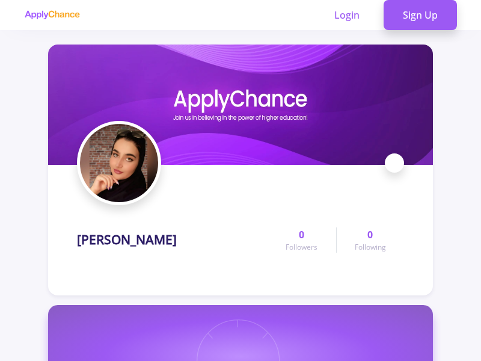 Image resolution: width=481 pixels, height=361 pixels. I want to click on a: 0Followers, so click(301, 240).